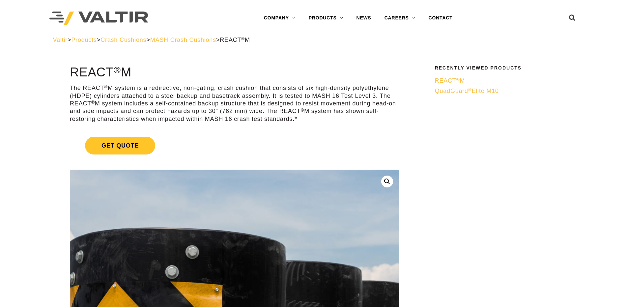 The width and height of the screenshot is (625, 307). Describe the element at coordinates (467, 91) in the screenshot. I see `span: QuadGuard Elite M10` at that location.